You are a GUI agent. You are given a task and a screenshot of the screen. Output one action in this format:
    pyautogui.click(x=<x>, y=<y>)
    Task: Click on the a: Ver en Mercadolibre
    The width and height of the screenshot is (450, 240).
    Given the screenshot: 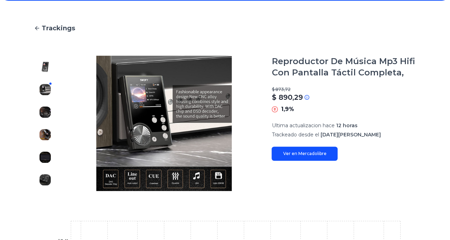 What is the action you would take?
    pyautogui.click(x=304, y=154)
    